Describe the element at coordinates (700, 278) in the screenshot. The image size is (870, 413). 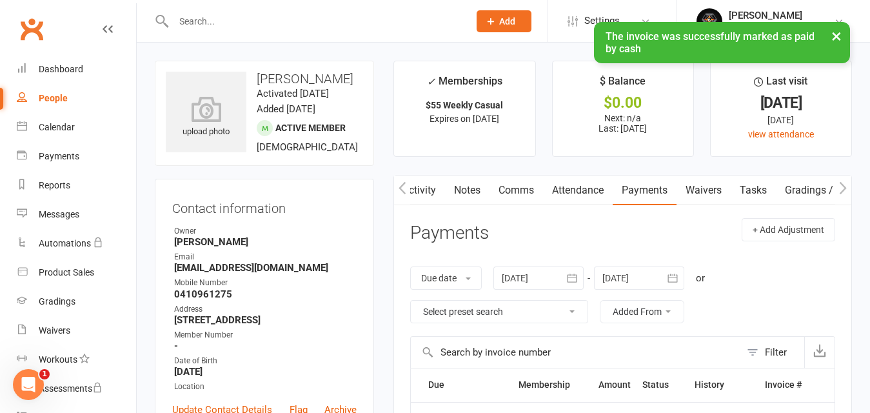
I see `div: or` at that location.